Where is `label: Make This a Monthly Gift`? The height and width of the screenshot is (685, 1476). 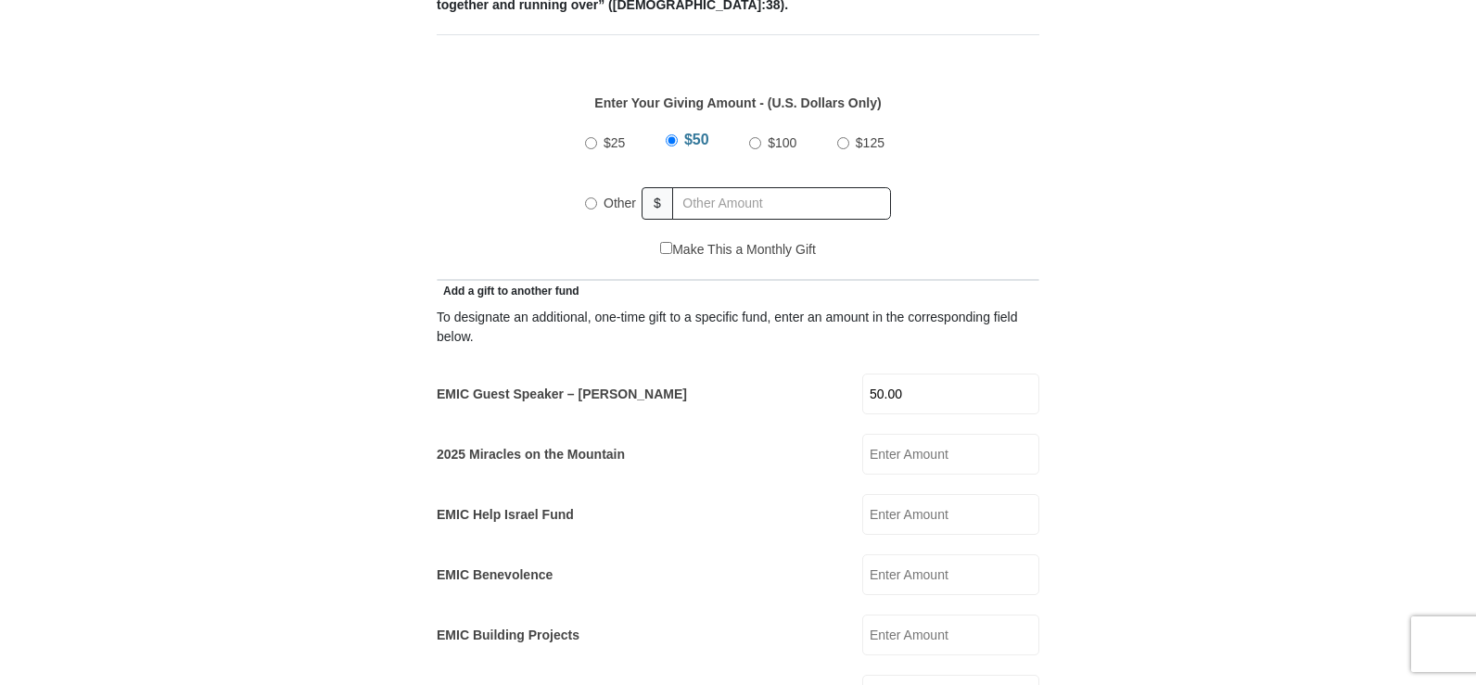
label: Make This a Monthly Gift is located at coordinates (738, 249).